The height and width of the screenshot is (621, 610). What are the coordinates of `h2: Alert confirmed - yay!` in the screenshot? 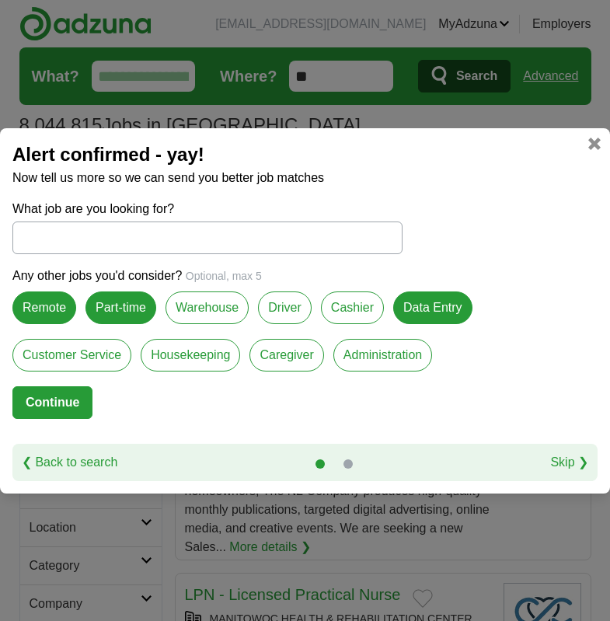 It's located at (305, 155).